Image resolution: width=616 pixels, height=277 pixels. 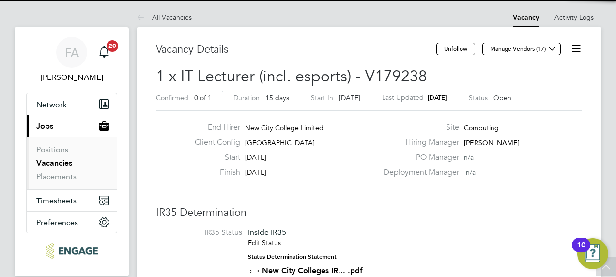 What do you see at coordinates (296, 49) in the screenshot?
I see `h3: Vacancy Details` at bounding box center [296, 49].